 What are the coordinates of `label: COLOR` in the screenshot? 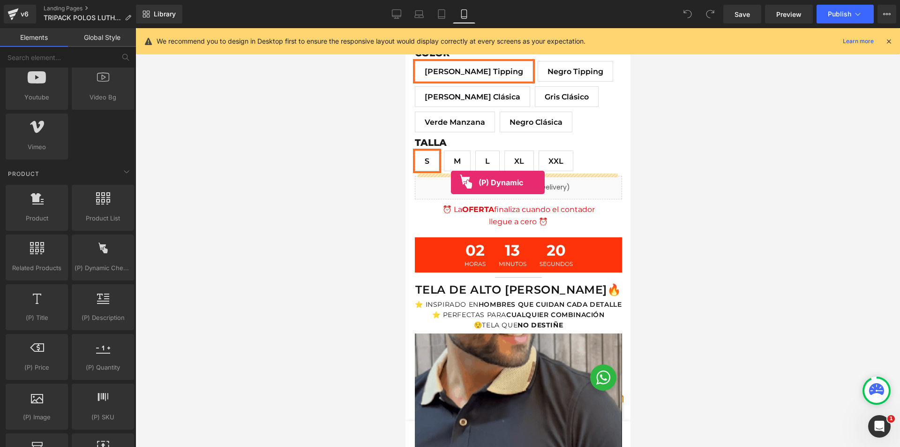 It's located at (113, 26).